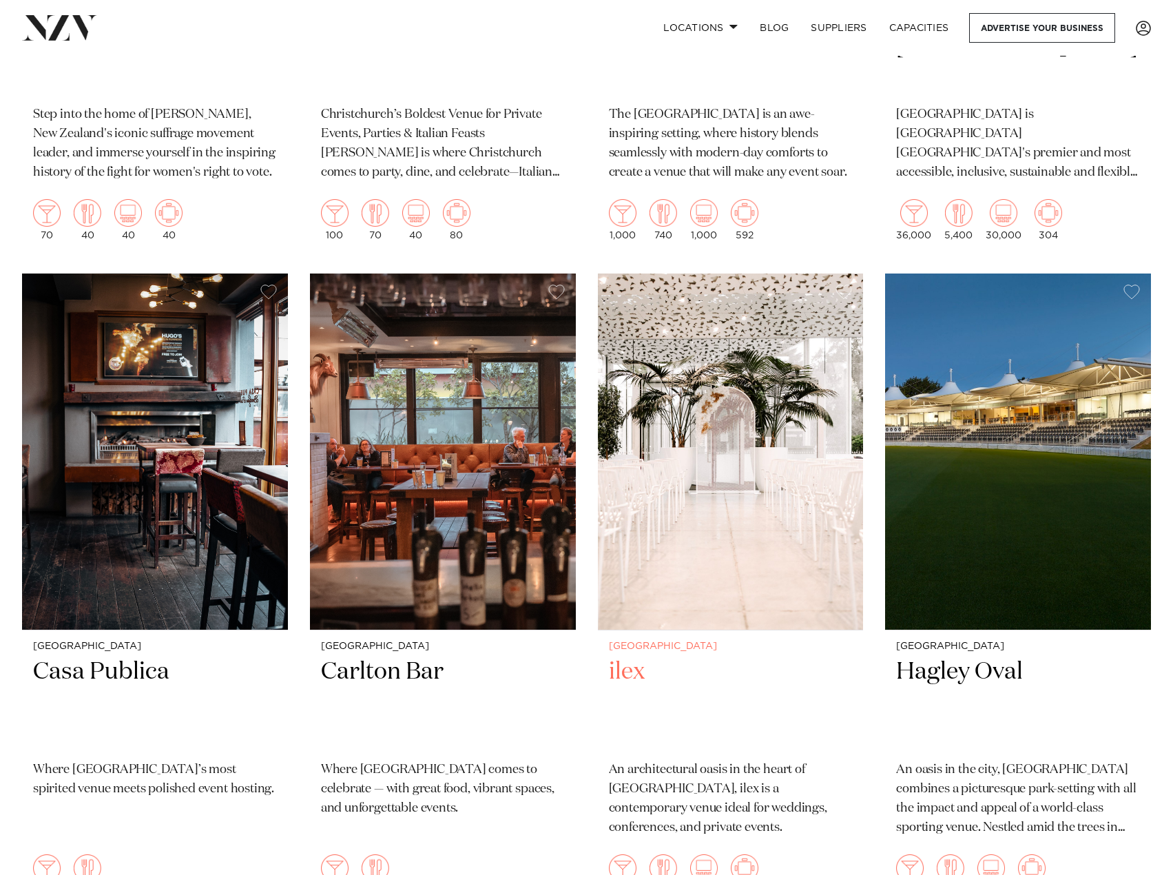 This screenshot has width=1173, height=875. Describe the element at coordinates (443, 703) in the screenshot. I see `h2: Carlton Bar` at that location.